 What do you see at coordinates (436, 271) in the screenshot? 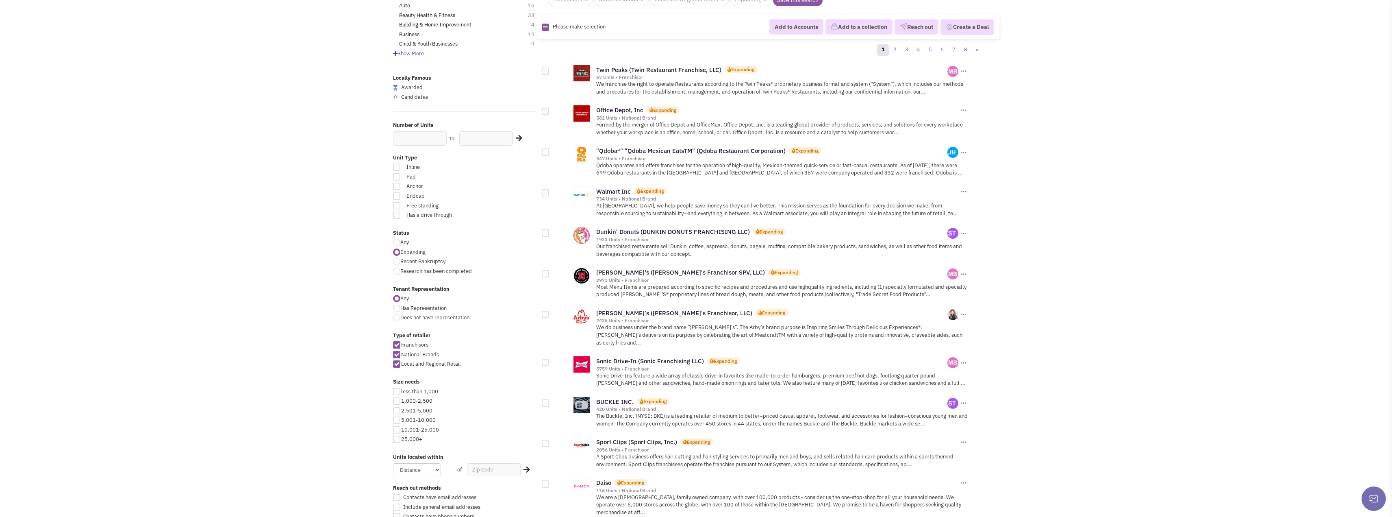
I see `span: Research has been completed` at bounding box center [436, 271].